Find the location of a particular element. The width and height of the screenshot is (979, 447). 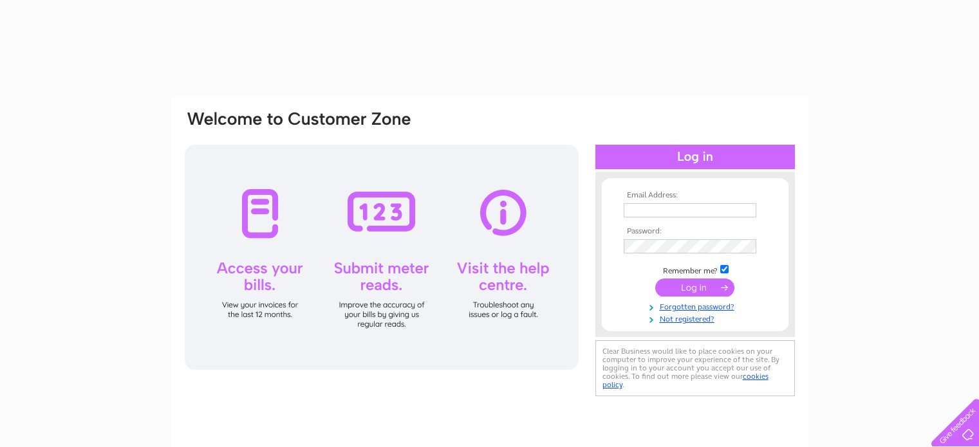

a: Forgotten password? is located at coordinates (696, 306).